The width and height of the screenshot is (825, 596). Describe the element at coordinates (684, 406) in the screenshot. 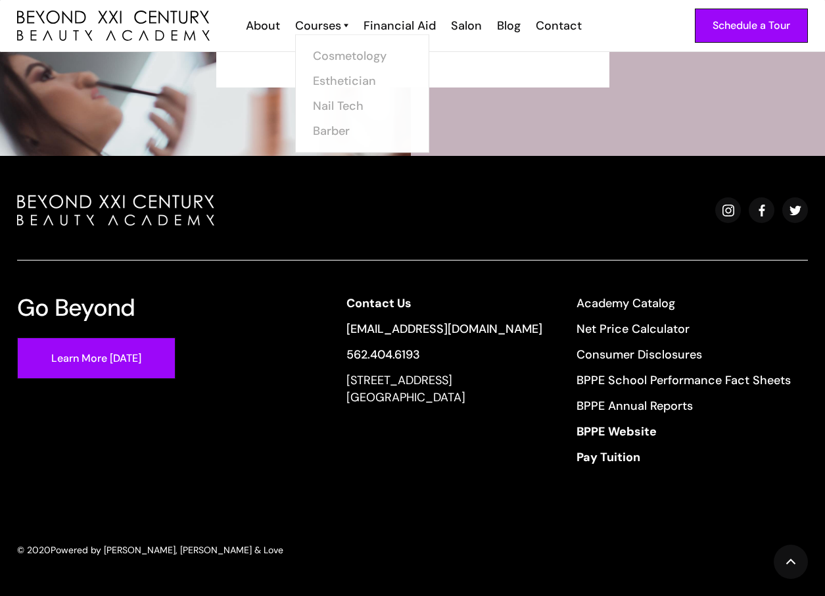

I see `a: BPPE Annual Reports` at that location.